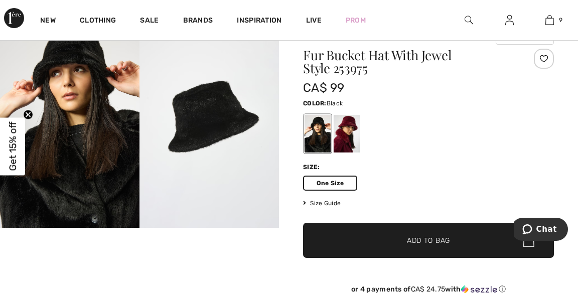 The width and height of the screenshot is (578, 293). Describe the element at coordinates (347, 134) in the screenshot. I see `div: Merlot` at that location.